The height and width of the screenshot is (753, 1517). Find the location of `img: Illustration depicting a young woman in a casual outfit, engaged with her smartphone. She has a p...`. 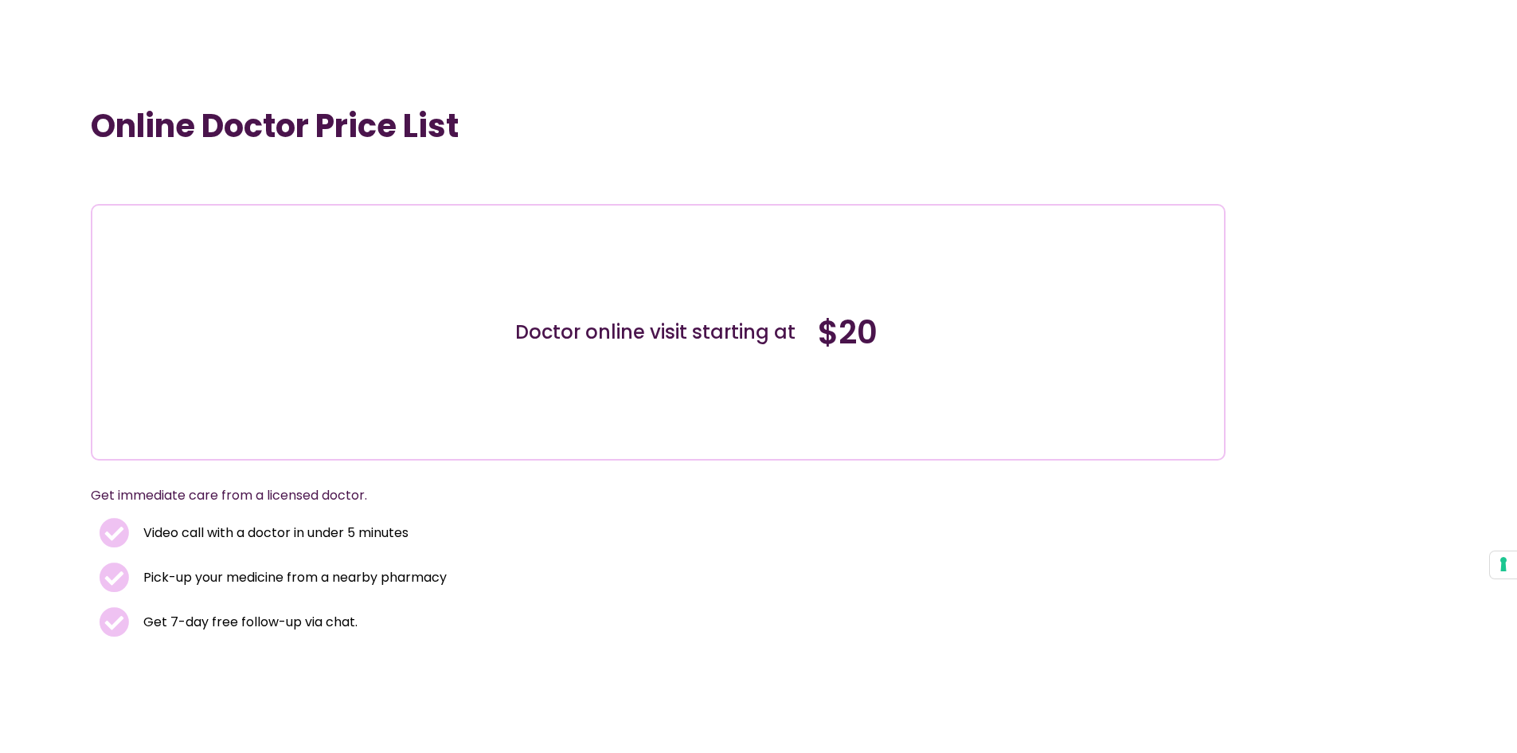

img: Illustration depicting a young woman in a casual outfit, engaged with her smartphone. She has a p... is located at coordinates (356, 332).